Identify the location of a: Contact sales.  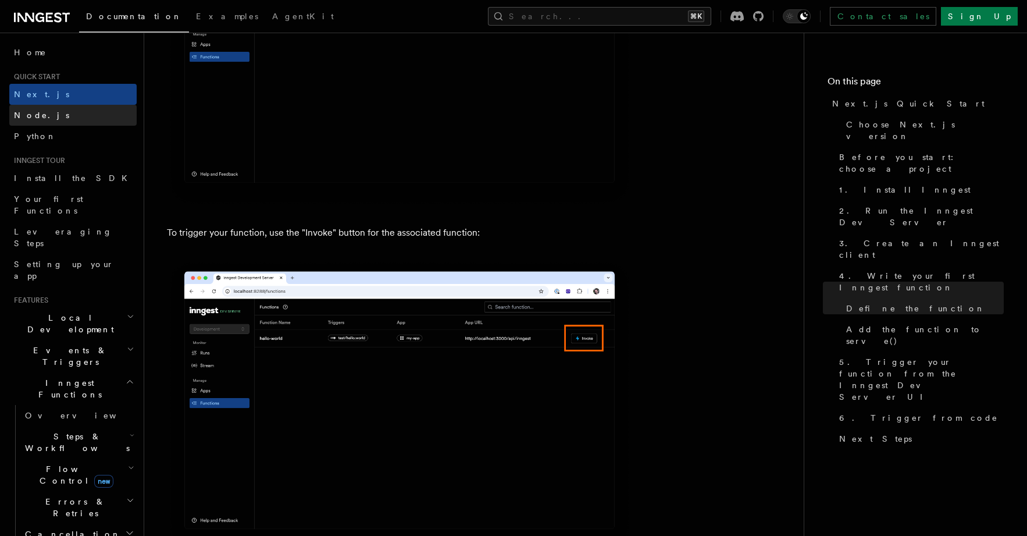
(883, 16).